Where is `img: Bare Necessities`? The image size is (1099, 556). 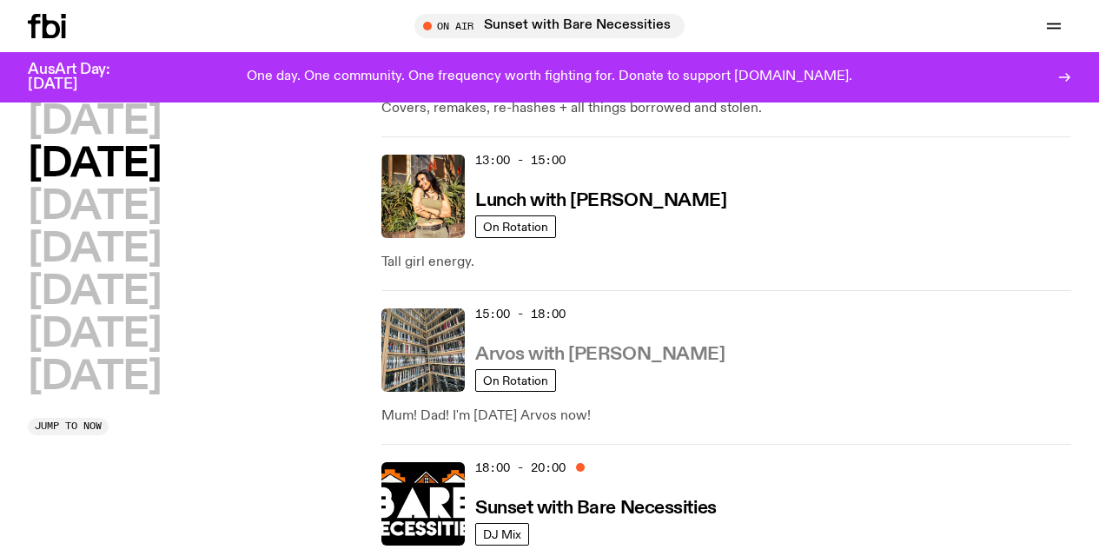 img: Bare Necessities is located at coordinates (423, 504).